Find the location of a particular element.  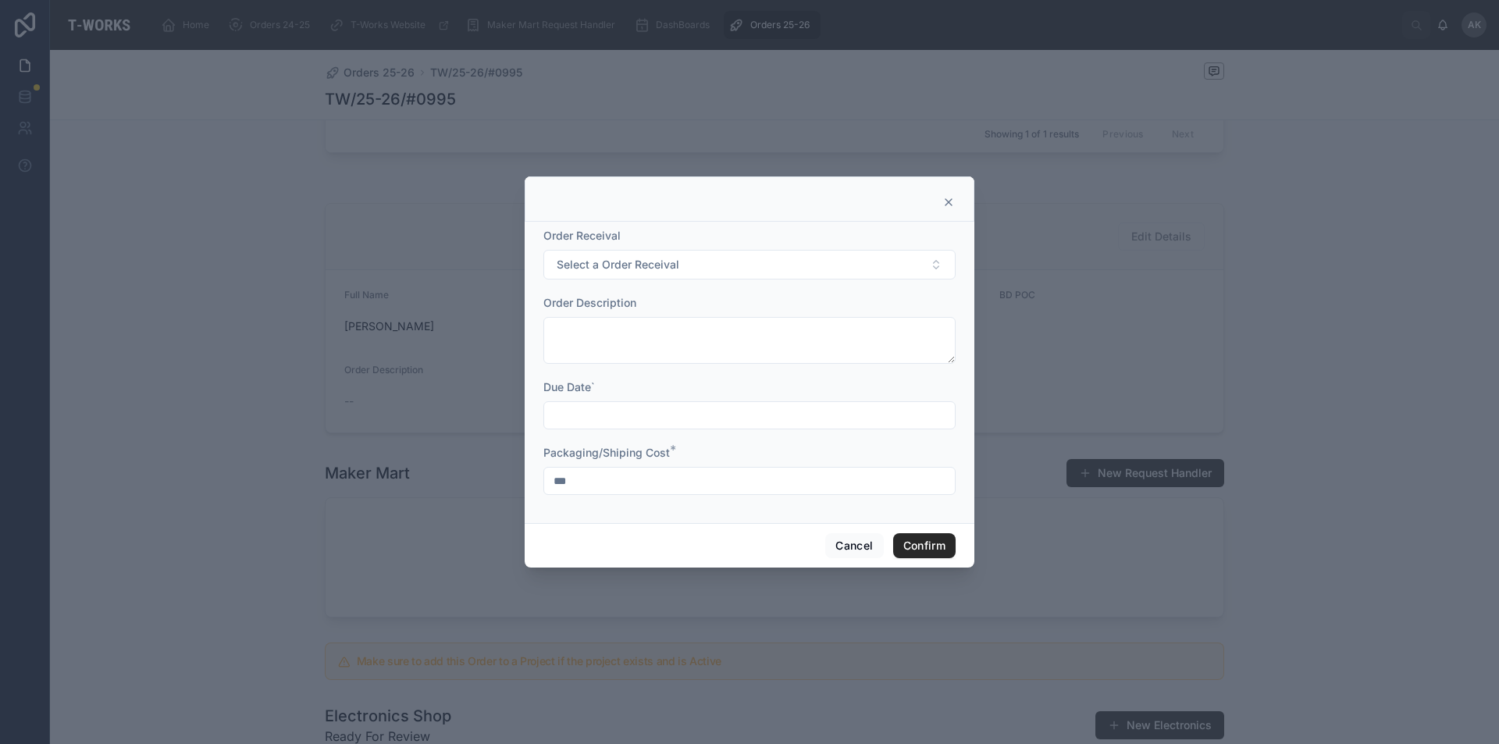

button: Confirm is located at coordinates (924, 546).